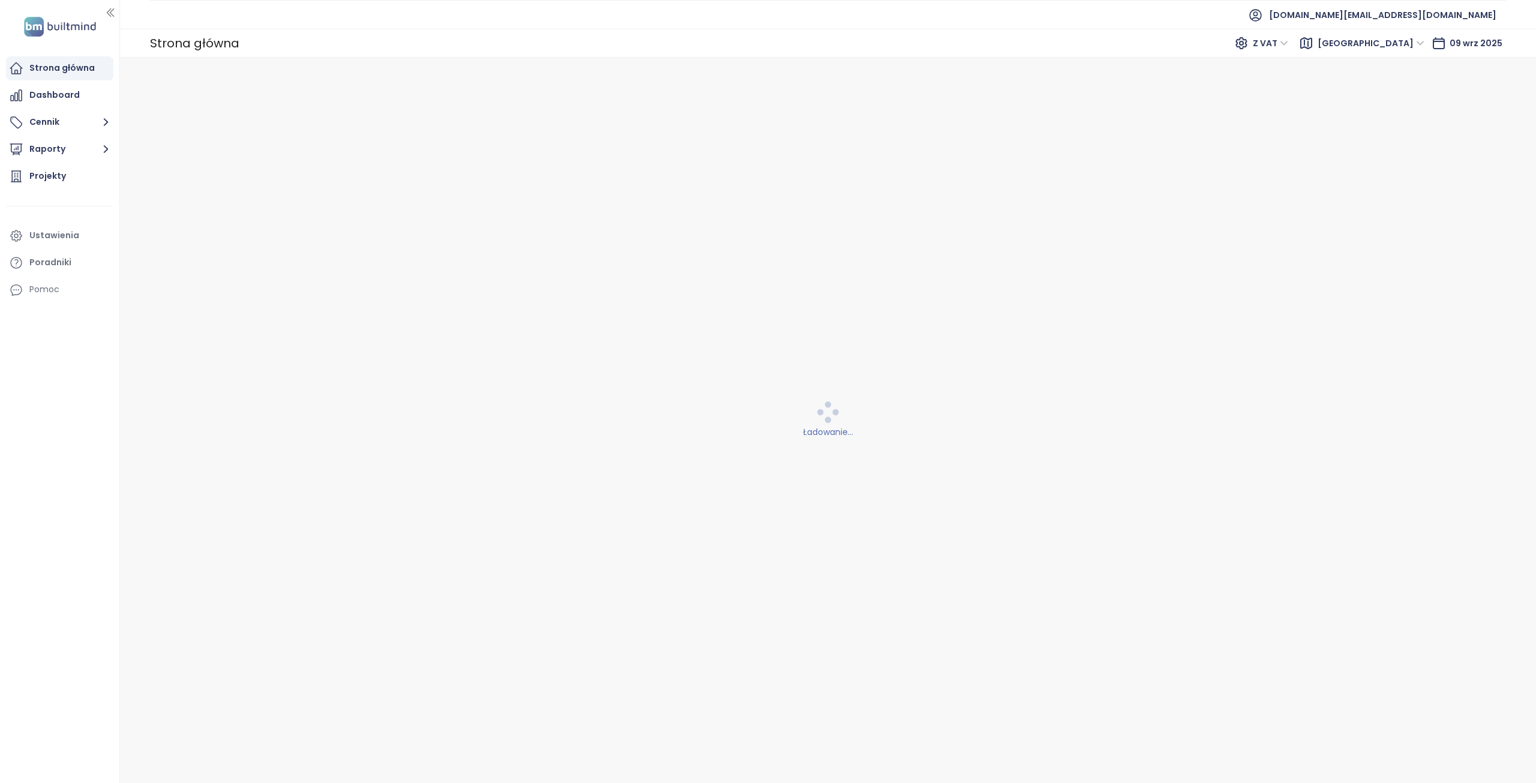  Describe the element at coordinates (1476, 43) in the screenshot. I see `span: 09 wrz 2025` at that location.